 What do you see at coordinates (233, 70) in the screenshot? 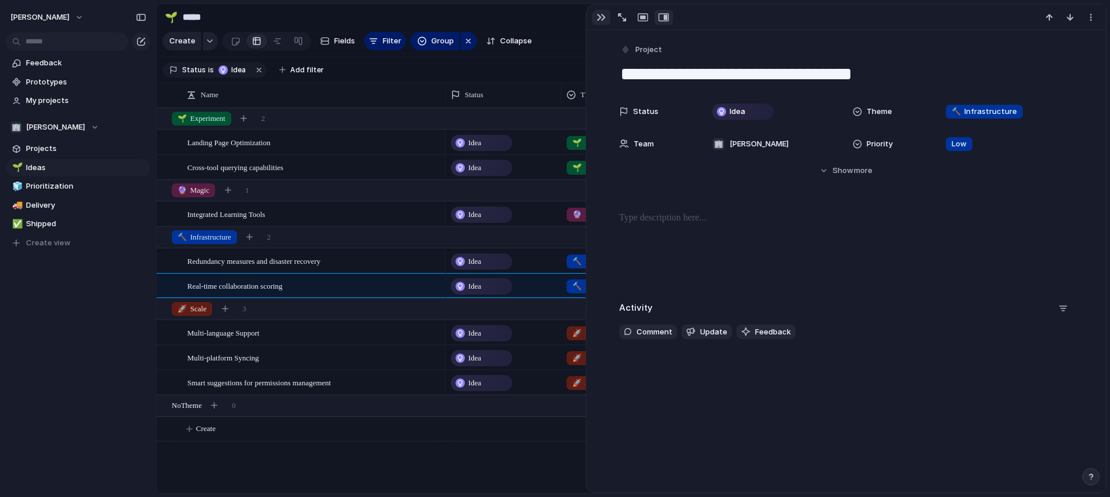
I see `button: Idea` at bounding box center [233, 70].